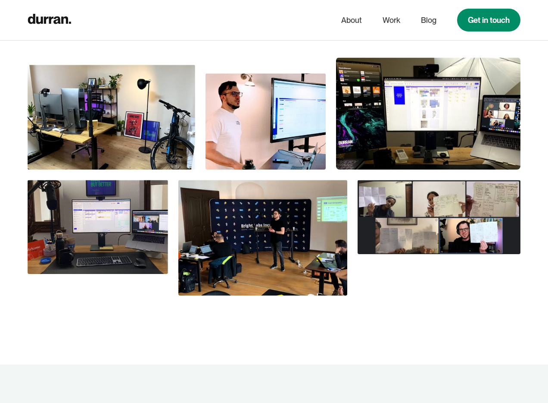 The width and height of the screenshot is (548, 403). What do you see at coordinates (111, 117) in the screenshot?
I see `img: Durran Studio` at bounding box center [111, 117].